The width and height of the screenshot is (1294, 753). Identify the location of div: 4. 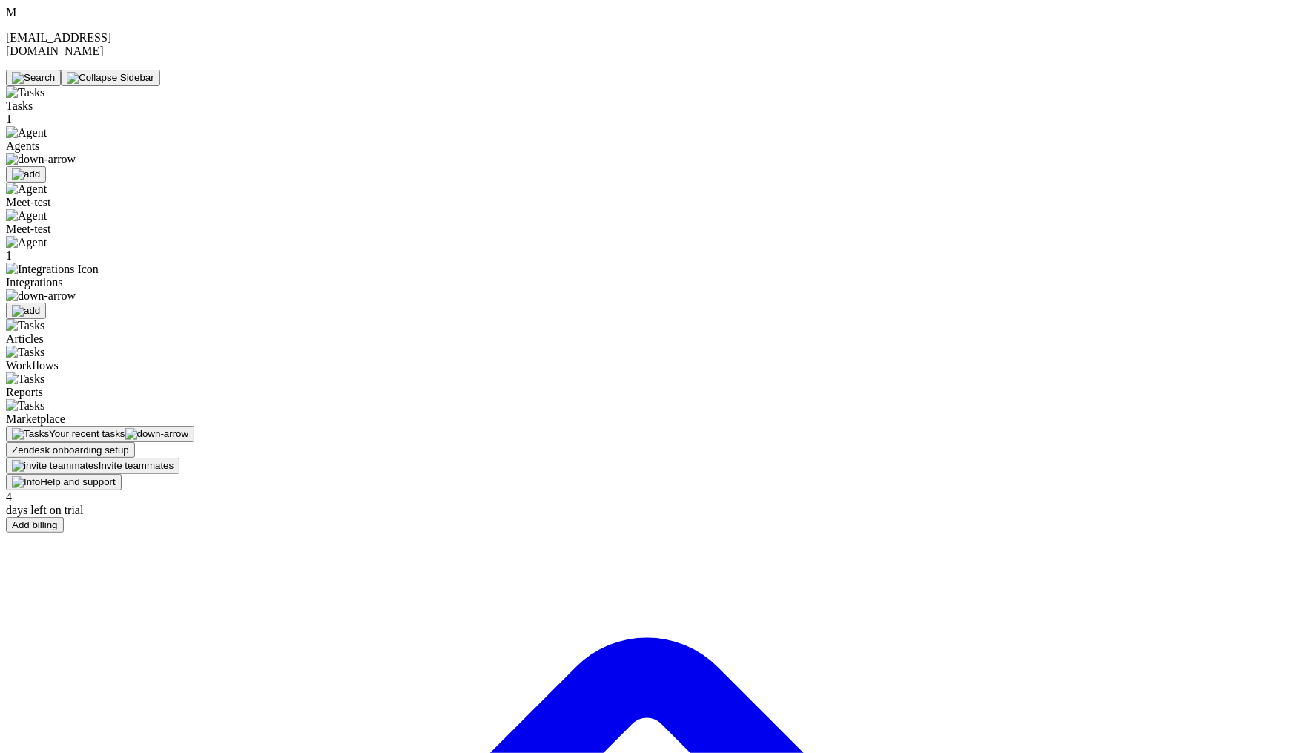
(104, 497).